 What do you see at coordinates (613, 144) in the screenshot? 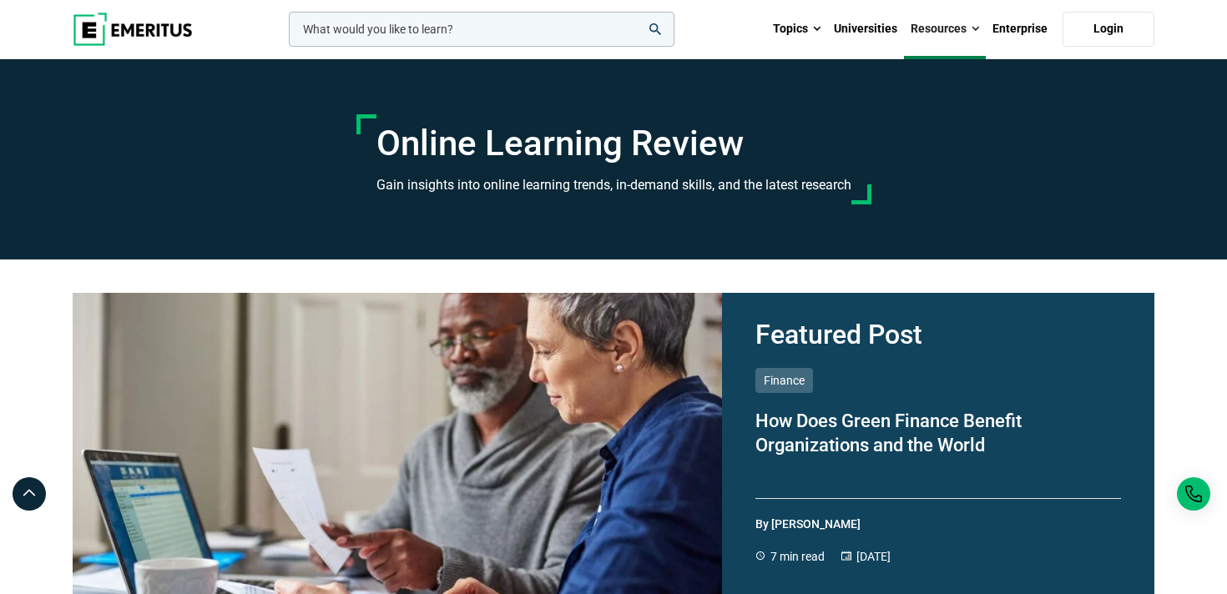
I see `h1: Online Learning Review` at bounding box center [613, 144].